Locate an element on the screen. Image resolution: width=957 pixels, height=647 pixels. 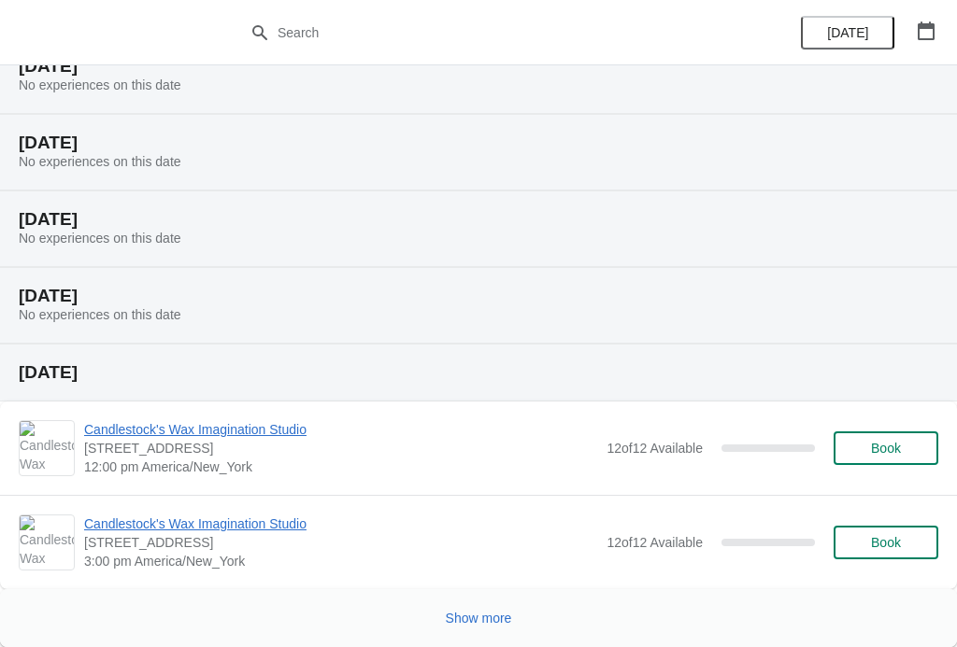
span: 12:00 pm America/New_York is located at coordinates (340, 467).